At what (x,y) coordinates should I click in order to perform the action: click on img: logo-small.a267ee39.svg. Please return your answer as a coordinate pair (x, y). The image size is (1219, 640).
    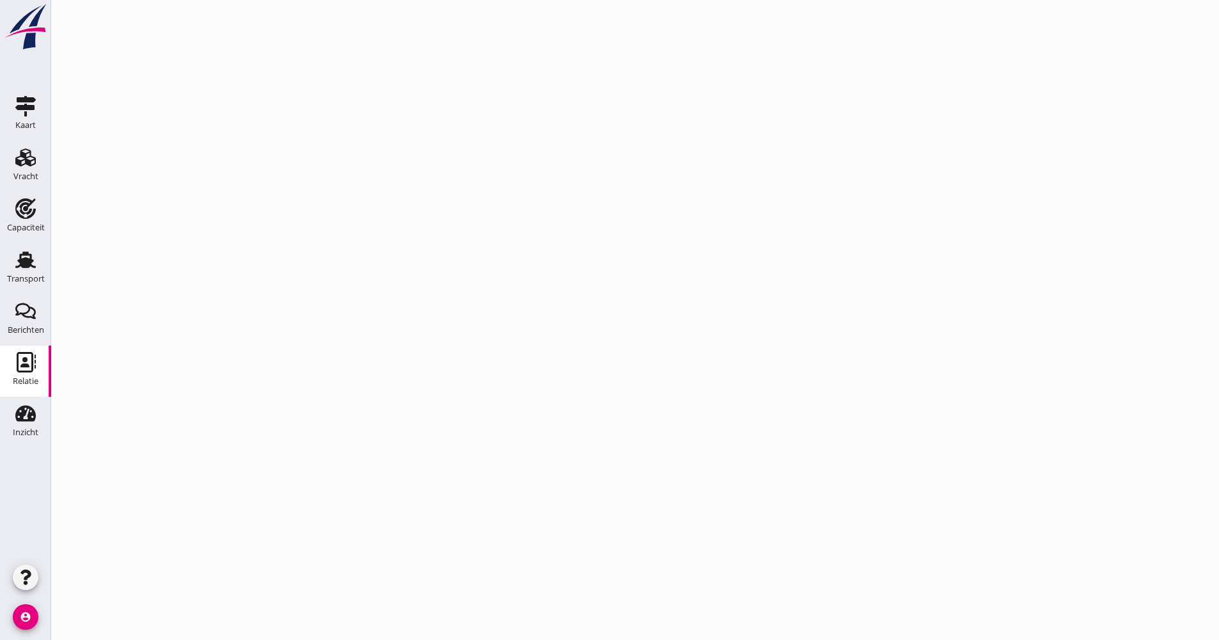
    Looking at the image, I should click on (26, 27).